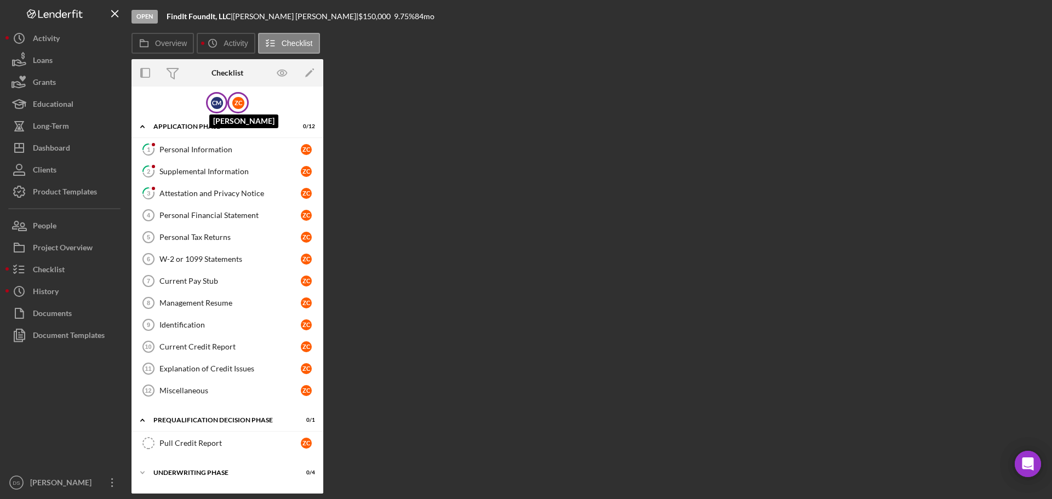 Image resolution: width=1052 pixels, height=499 pixels. I want to click on button: History, so click(66, 292).